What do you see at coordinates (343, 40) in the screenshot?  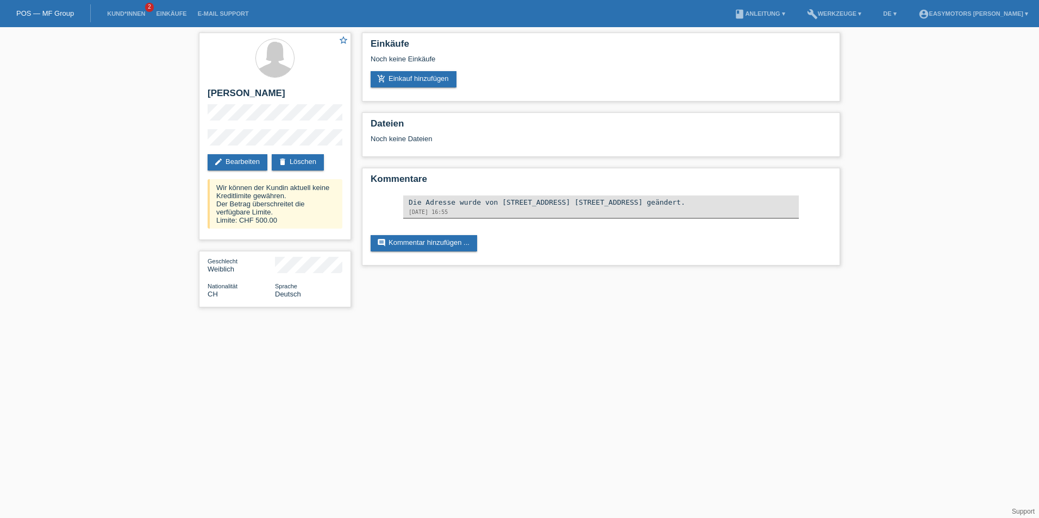 I see `i: star_border` at bounding box center [343, 40].